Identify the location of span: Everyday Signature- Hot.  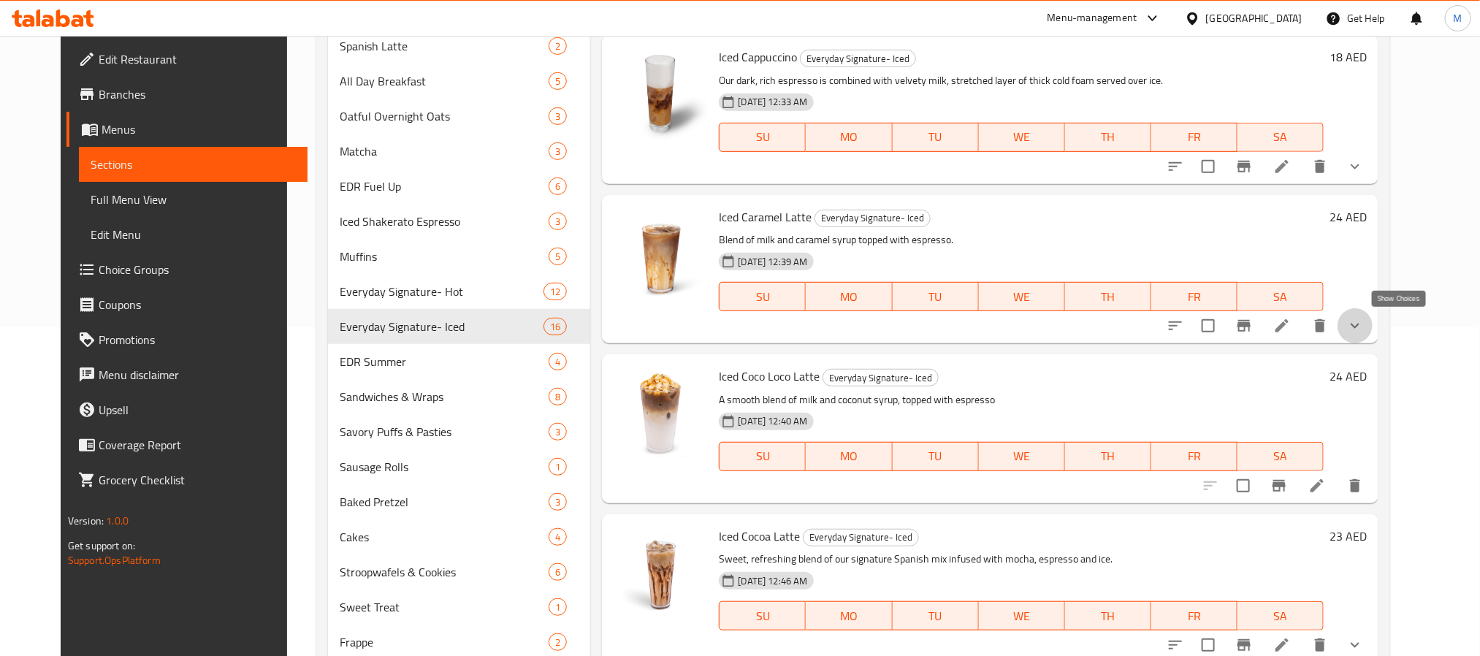
(441, 292).